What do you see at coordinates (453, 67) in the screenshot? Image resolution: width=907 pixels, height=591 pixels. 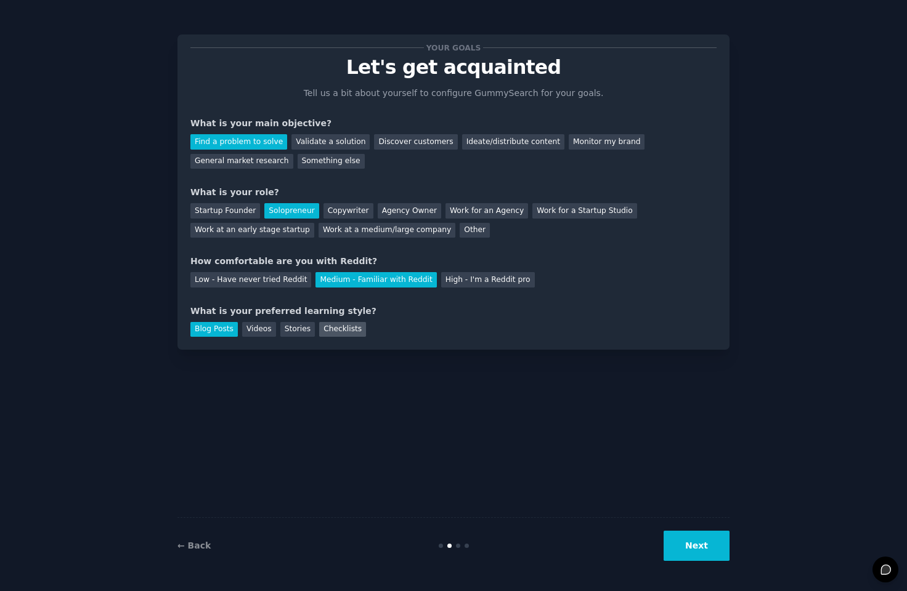 I see `p: Let's get acquainted` at bounding box center [453, 67].